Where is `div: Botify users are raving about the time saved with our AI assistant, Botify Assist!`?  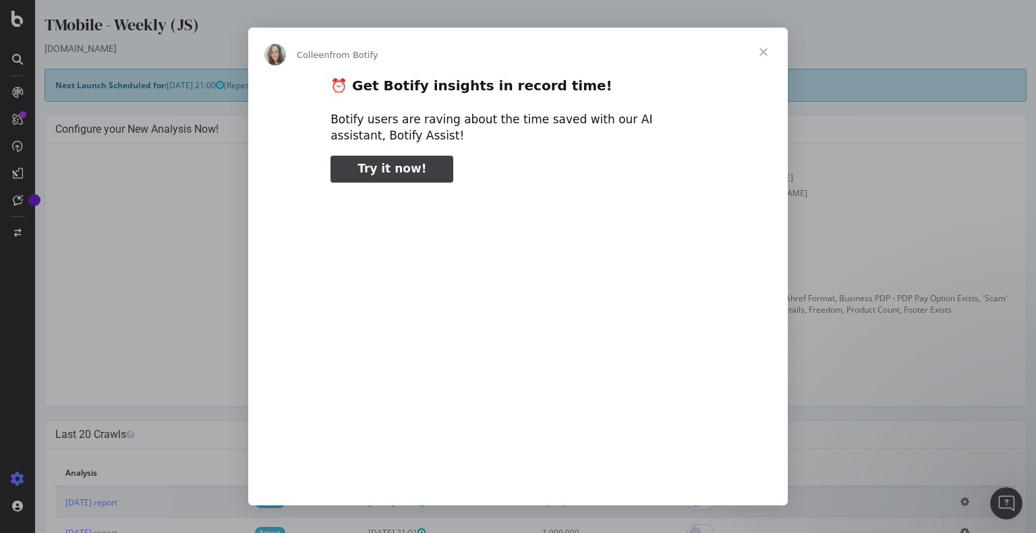 div: Botify users are raving about the time saved with our AI assistant, Botify Assist! is located at coordinates (518, 128).